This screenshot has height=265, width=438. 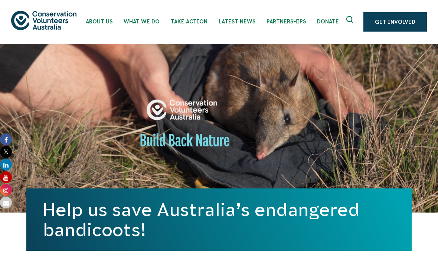 I want to click on a: Get Involved, so click(x=395, y=22).